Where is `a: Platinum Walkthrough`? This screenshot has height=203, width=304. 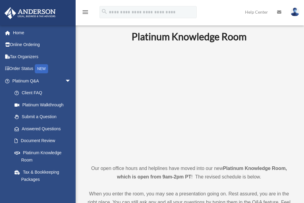 a: Platinum Walkthrough is located at coordinates (44, 105).